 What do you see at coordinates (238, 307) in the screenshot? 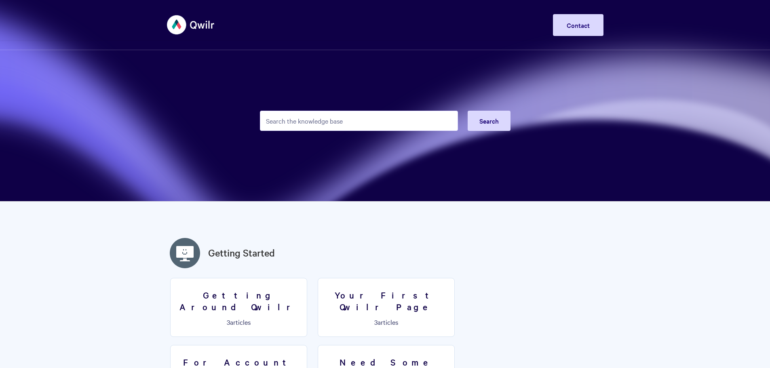
I see `a: Getting Around Qwilr 3articles` at bounding box center [238, 307].